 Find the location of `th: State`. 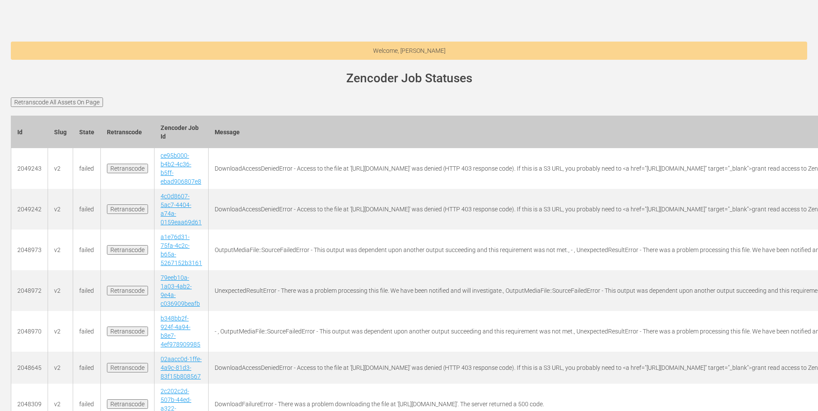

th: State is located at coordinates (87, 132).